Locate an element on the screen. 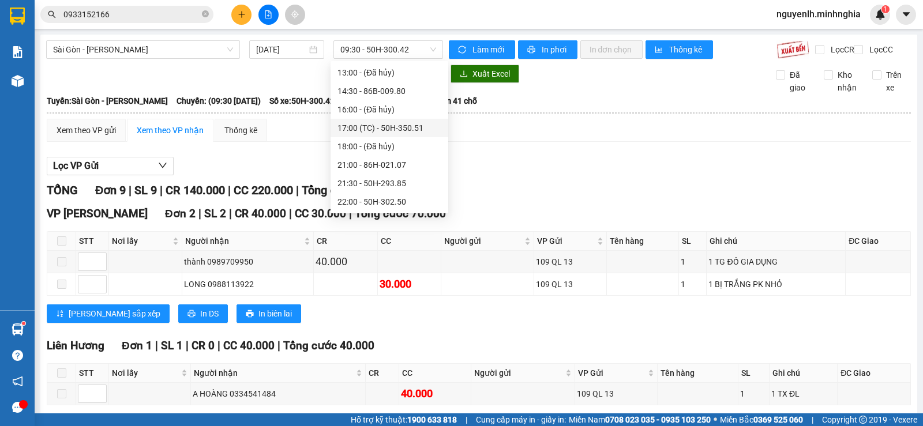 The width and height of the screenshot is (923, 426). span: Làm mới is located at coordinates (489, 50).